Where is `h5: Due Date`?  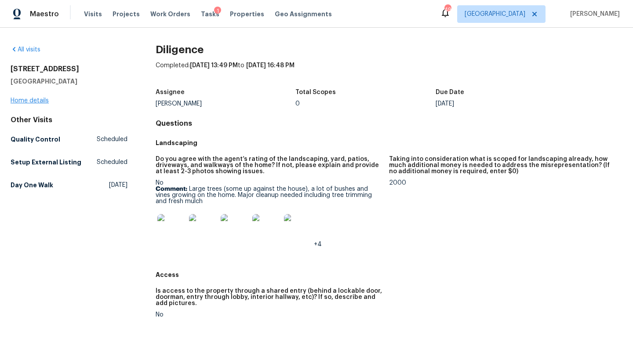
h5: Due Date is located at coordinates (450, 92).